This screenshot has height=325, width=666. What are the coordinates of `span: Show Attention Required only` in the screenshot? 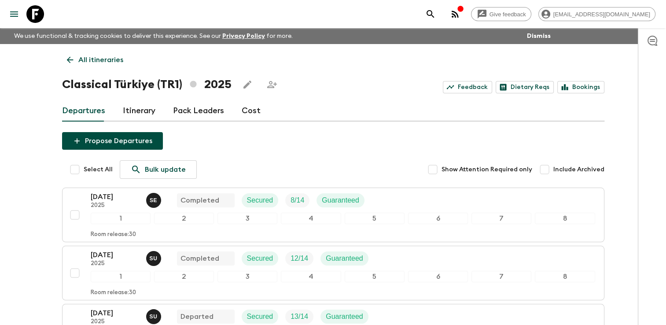 It's located at (487, 169).